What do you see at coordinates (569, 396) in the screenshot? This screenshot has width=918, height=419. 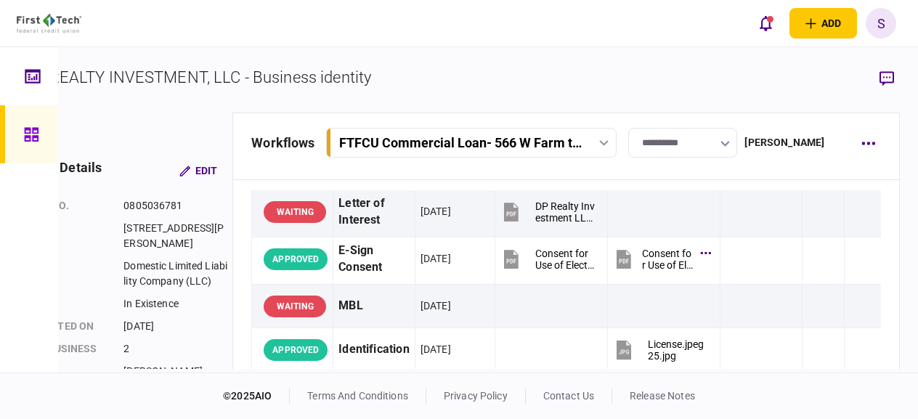 I see `a: contact us` at bounding box center [569, 396].